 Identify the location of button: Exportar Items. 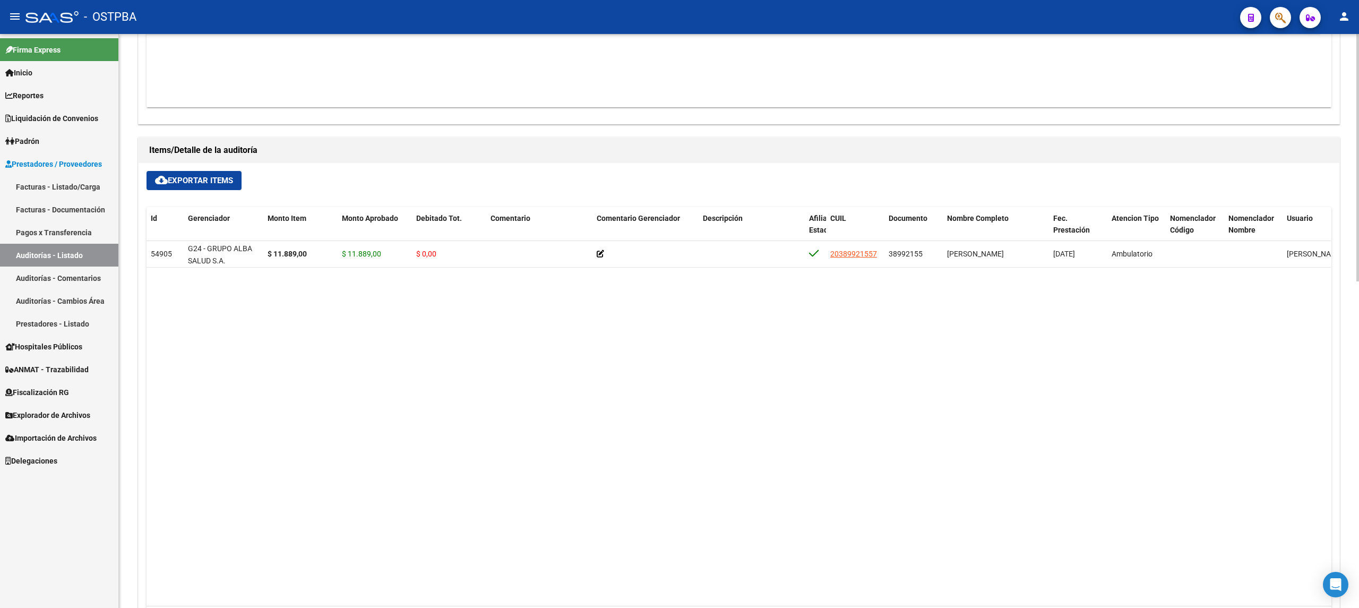
(194, 181).